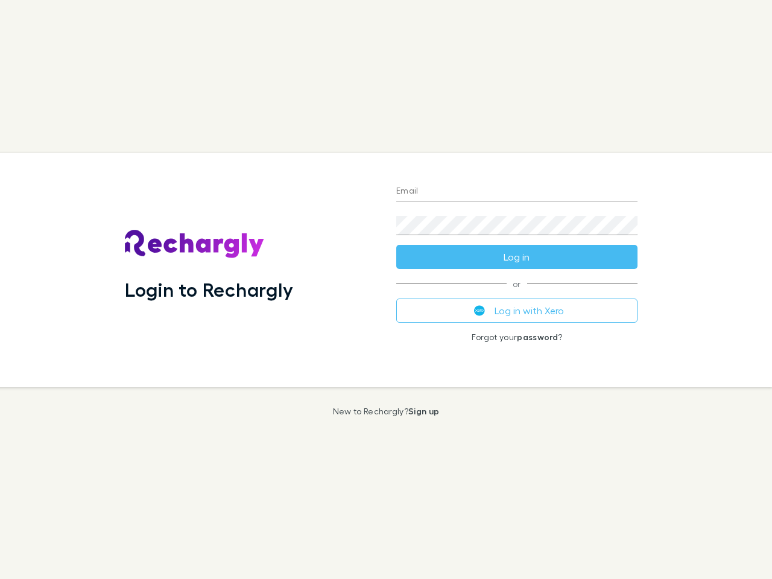 The height and width of the screenshot is (579, 772). Describe the element at coordinates (480, 311) in the screenshot. I see `img: Xero's logo` at that location.